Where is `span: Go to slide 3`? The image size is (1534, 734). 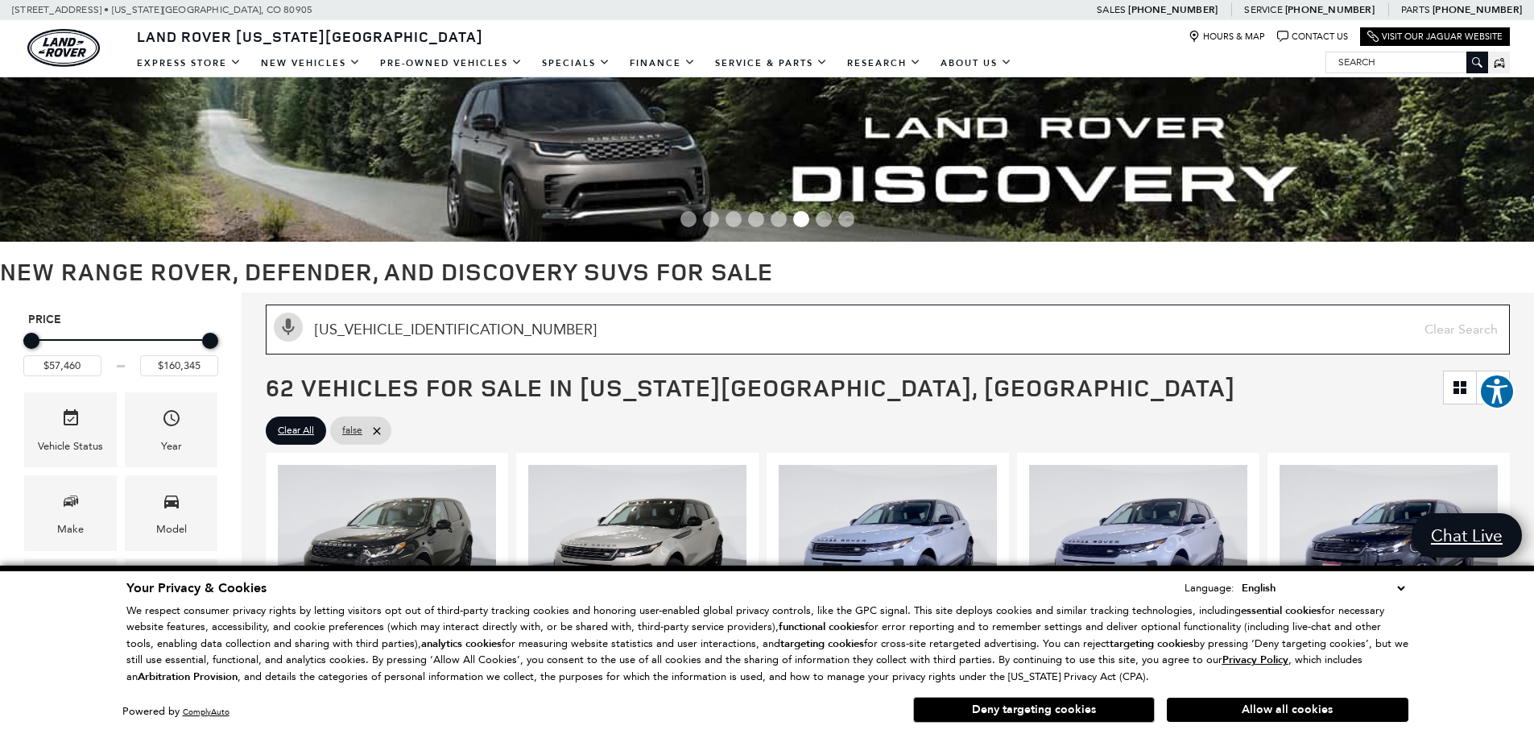 span: Go to slide 3 is located at coordinates (734, 219).